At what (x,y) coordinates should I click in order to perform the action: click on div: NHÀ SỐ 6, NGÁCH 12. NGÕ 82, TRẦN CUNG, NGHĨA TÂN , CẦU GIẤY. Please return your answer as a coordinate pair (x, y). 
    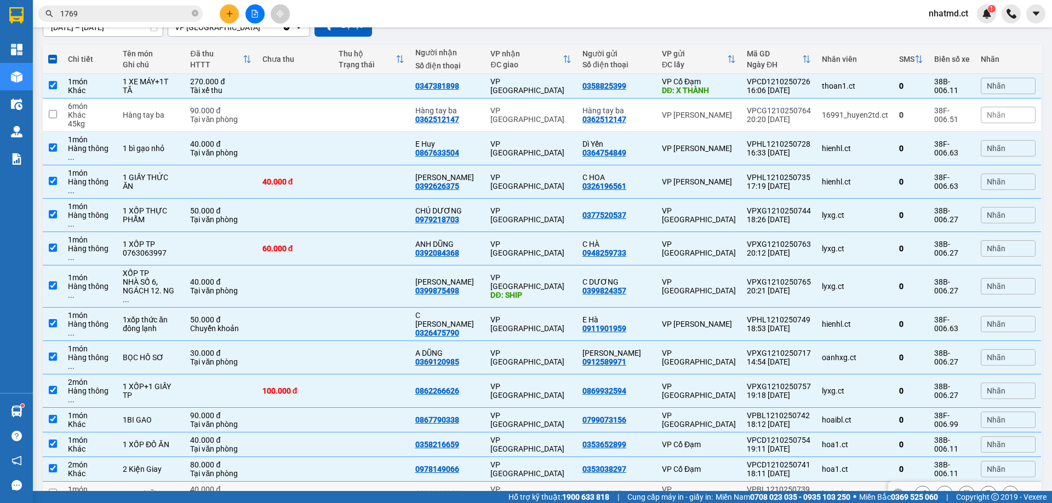
    Looking at the image, I should click on (151, 291).